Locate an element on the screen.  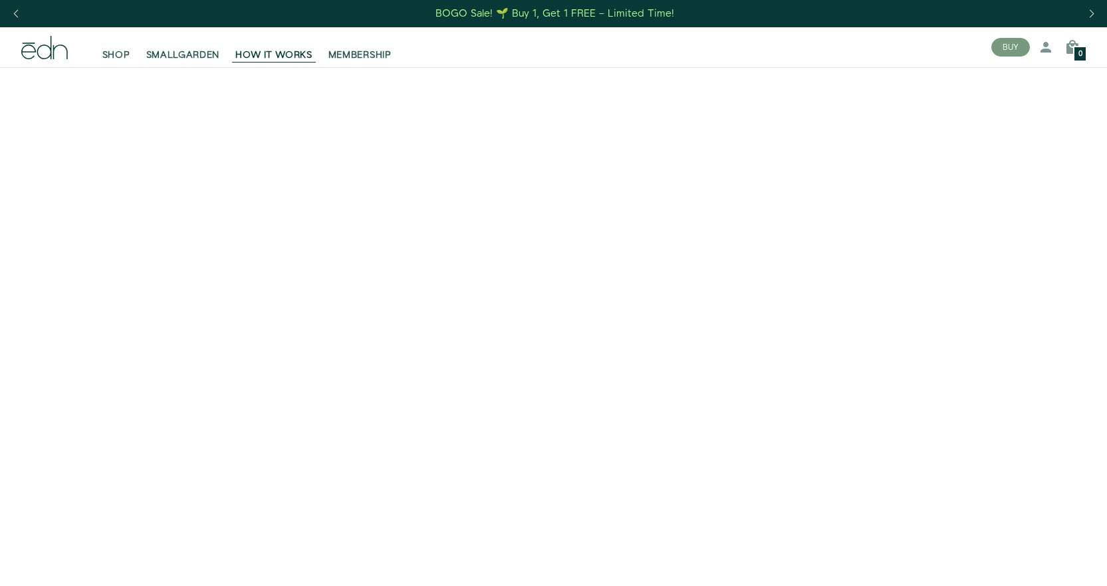
span: SHOP is located at coordinates (116, 55).